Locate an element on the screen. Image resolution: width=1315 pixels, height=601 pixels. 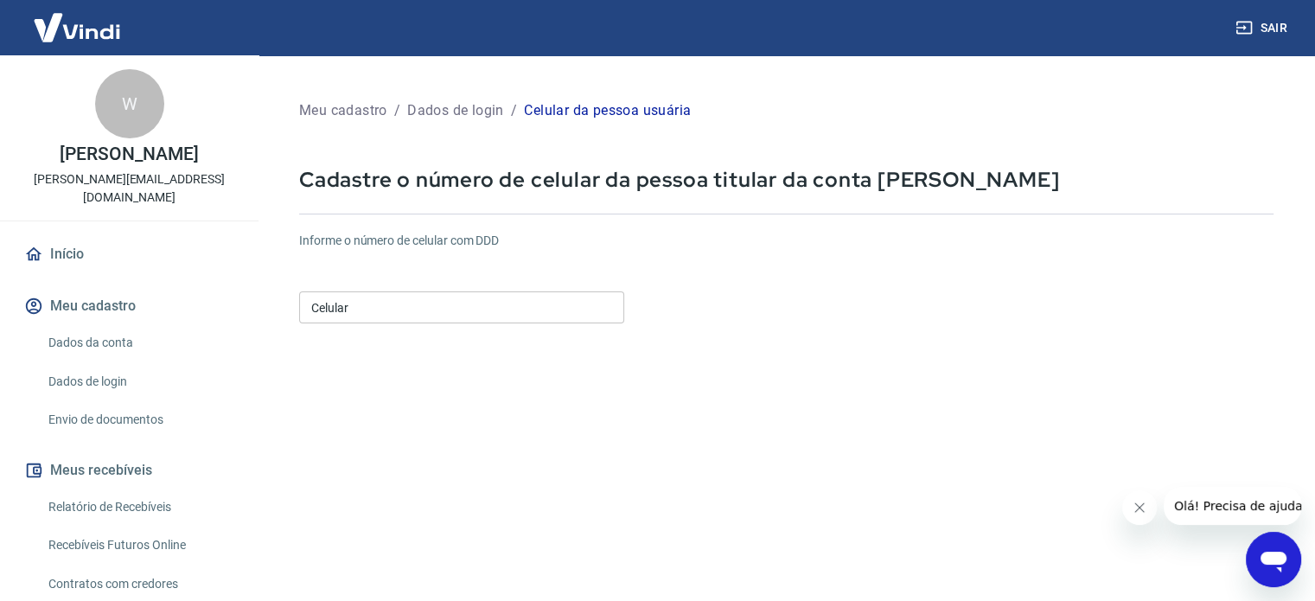
p: Celular da pessoa usuária is located at coordinates (607, 111).